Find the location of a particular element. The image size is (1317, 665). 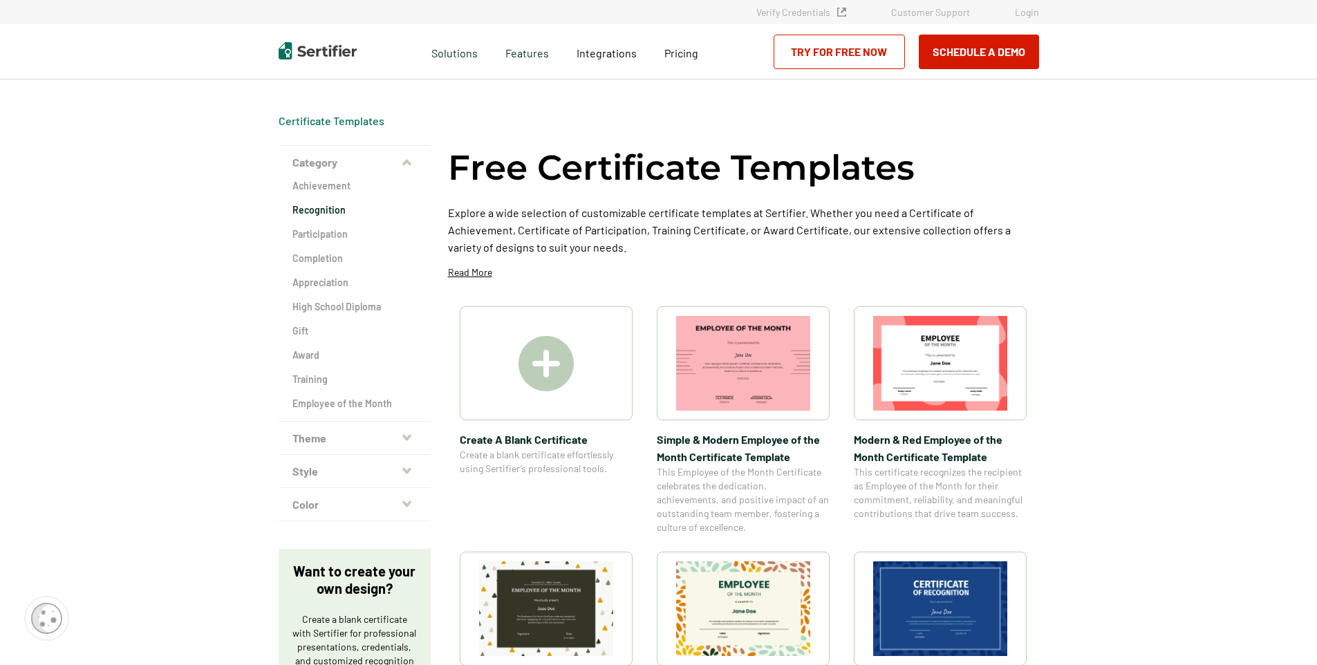

img: Modern & Red Employee of the Month Certificate Template is located at coordinates (940, 363).